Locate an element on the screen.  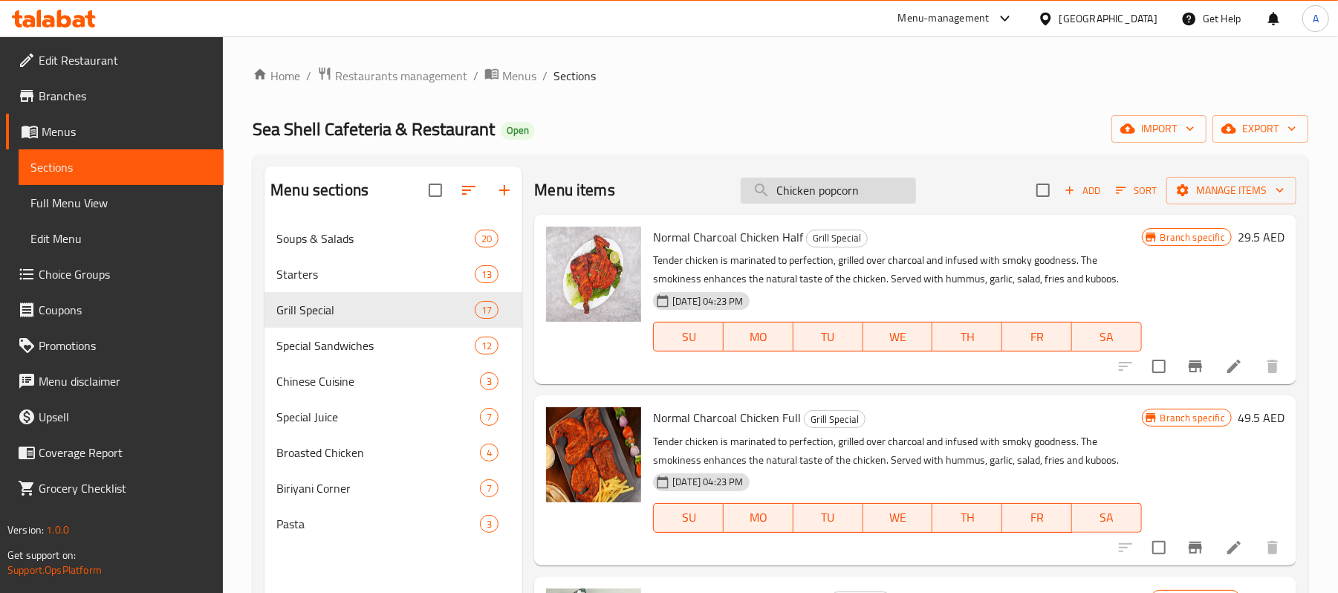
span: Edit Menu is located at coordinates (121, 239).